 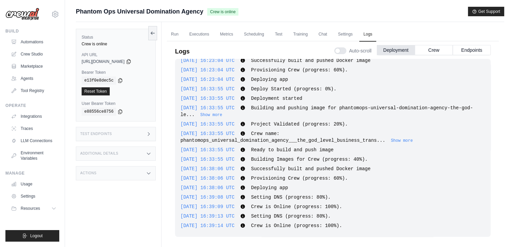 What do you see at coordinates (116, 104) in the screenshot?
I see `label: User Bearer Token` at bounding box center [116, 104].